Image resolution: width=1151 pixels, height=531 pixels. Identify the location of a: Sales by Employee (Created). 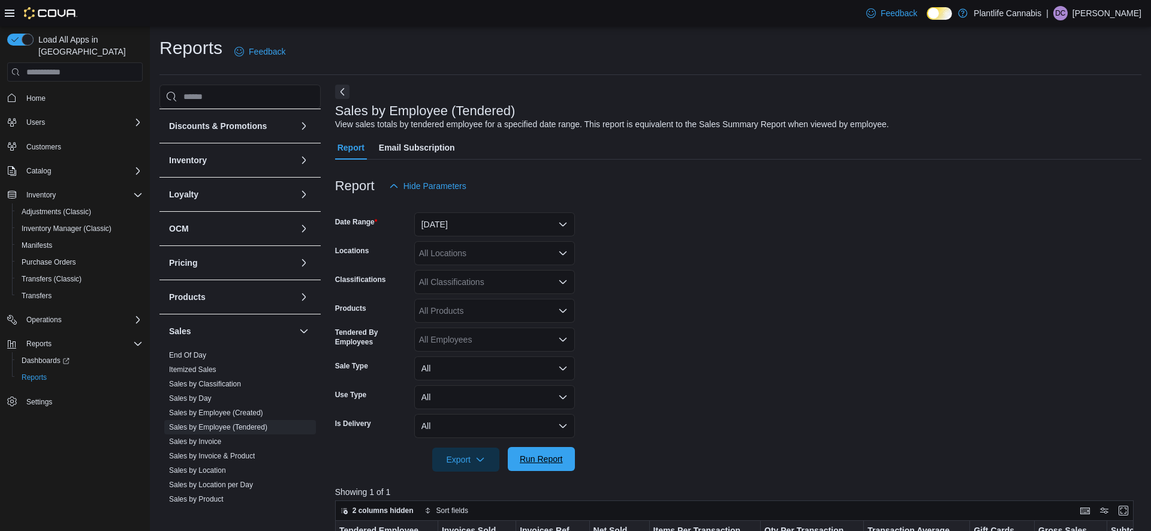
(216, 412).